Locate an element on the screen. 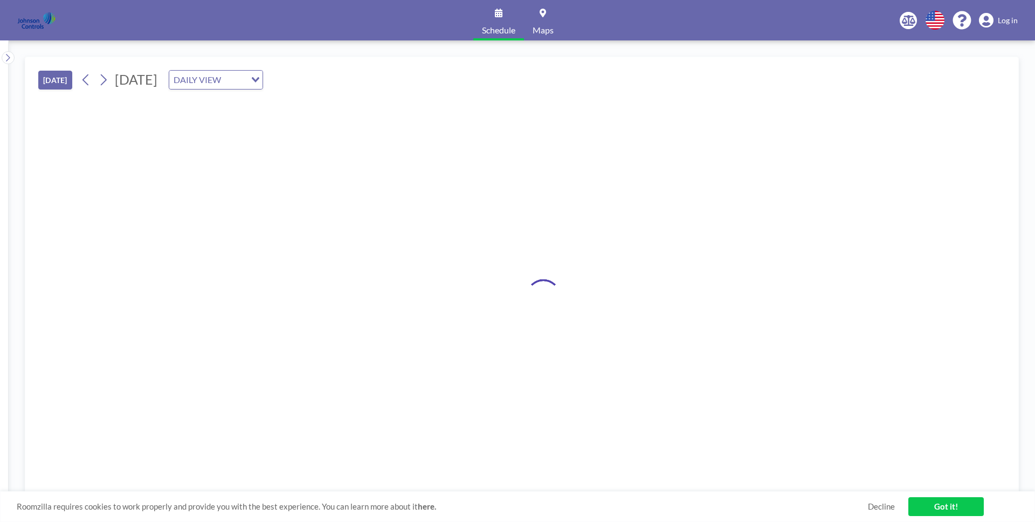  span: Schedule is located at coordinates (499, 30).